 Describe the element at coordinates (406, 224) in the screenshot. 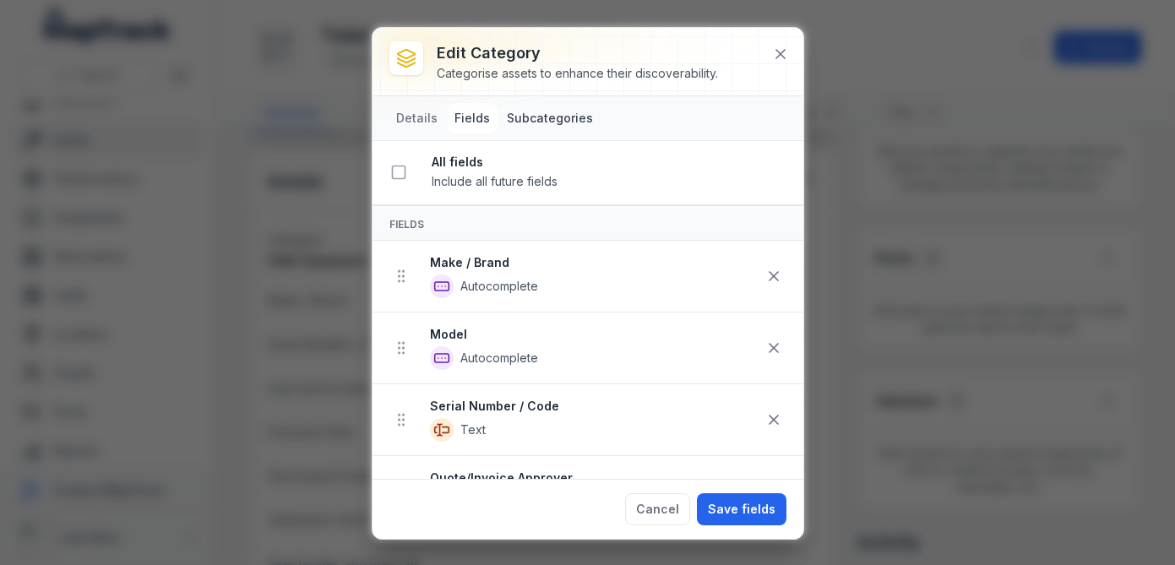

I see `span: Fields` at that location.